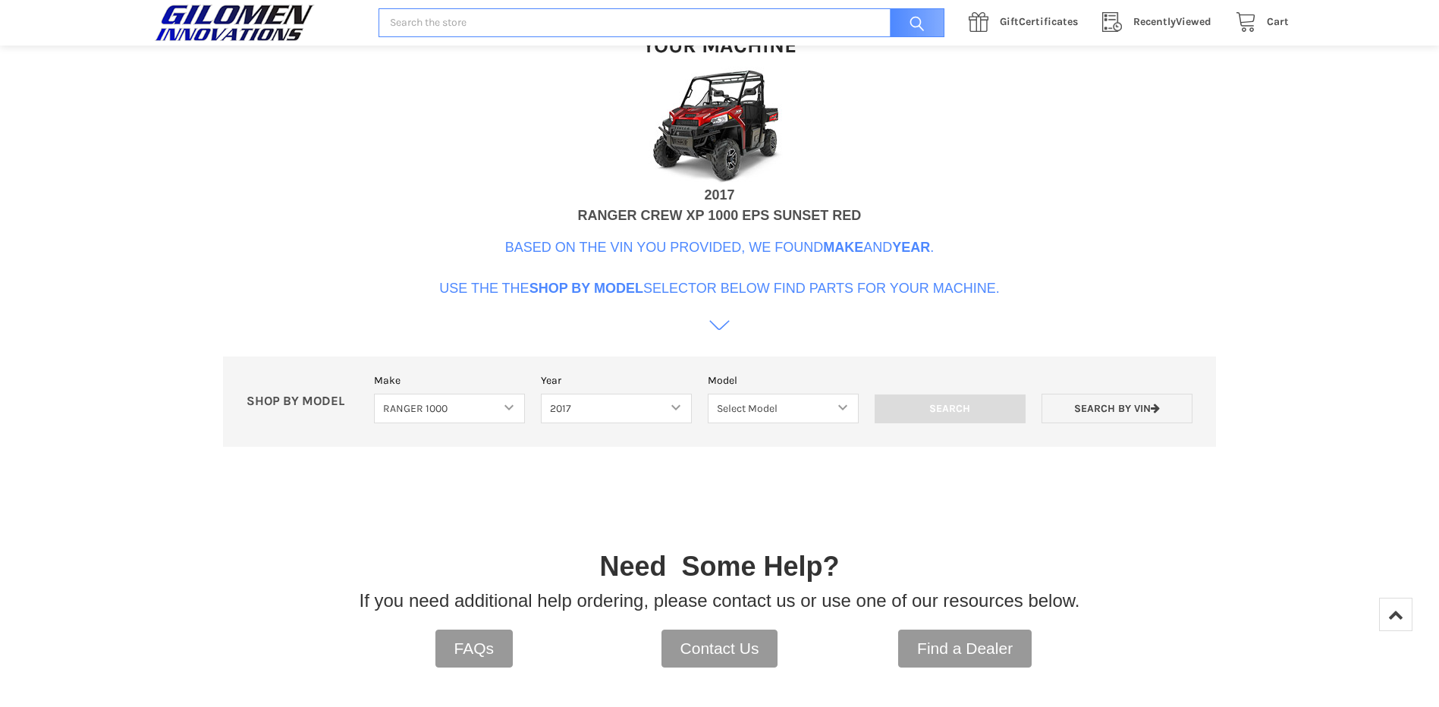 This screenshot has width=1439, height=707. Describe the element at coordinates (1117, 408) in the screenshot. I see `a: Search by VIN` at that location.